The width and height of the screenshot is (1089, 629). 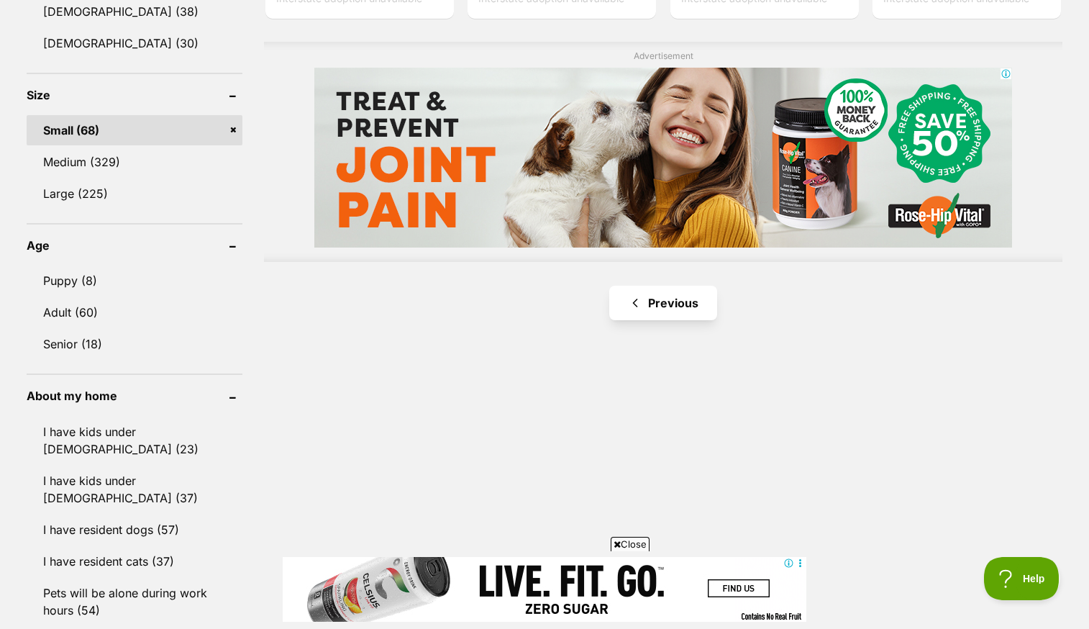 I want to click on a: Senior (18), so click(x=134, y=344).